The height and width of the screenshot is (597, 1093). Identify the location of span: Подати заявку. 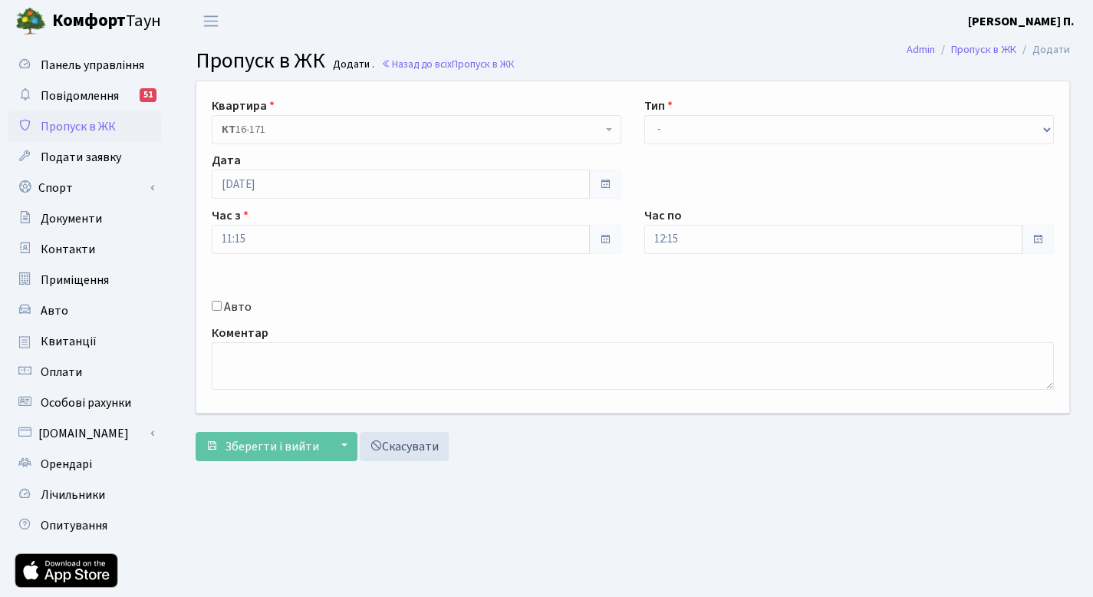
(81, 157).